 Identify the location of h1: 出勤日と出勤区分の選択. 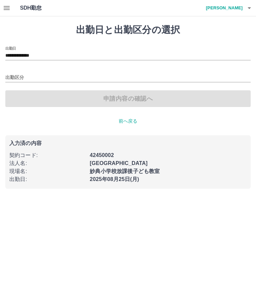
(128, 30).